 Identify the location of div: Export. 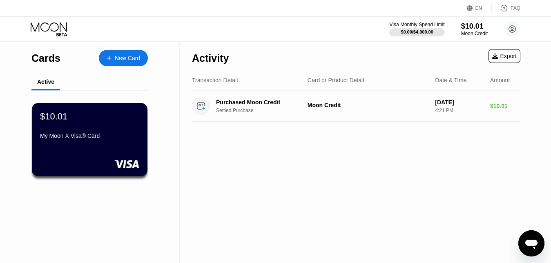
(505, 56).